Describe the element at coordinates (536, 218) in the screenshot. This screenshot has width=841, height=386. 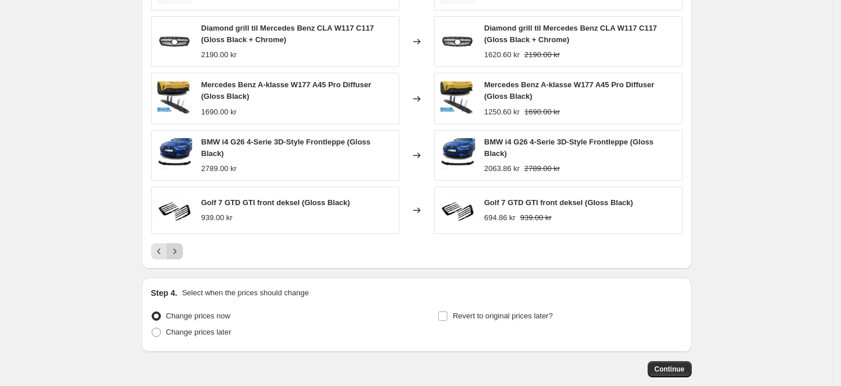
I see `strike: 939.00 kr` at that location.